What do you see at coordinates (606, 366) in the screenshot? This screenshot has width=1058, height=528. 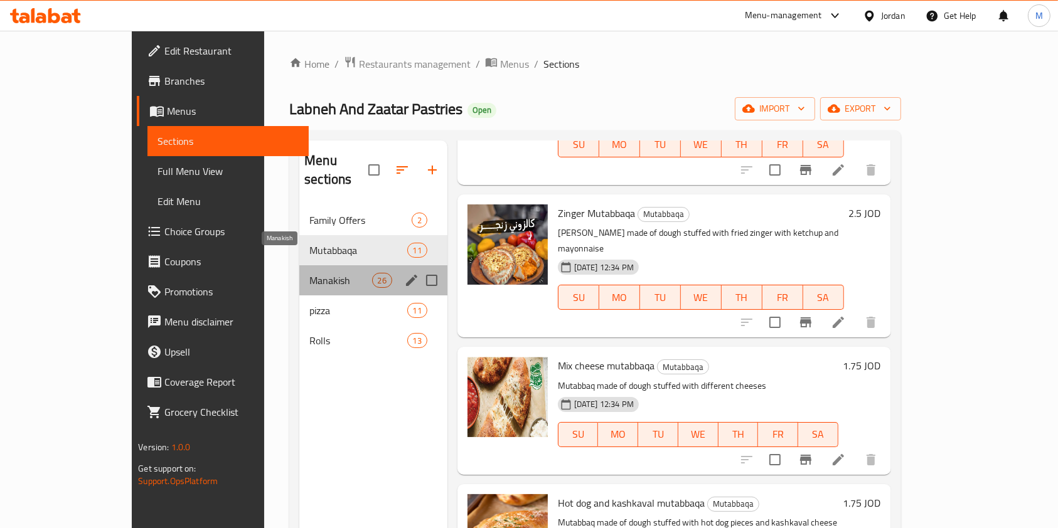 I see `span: Mix cheese mutabbaqa` at bounding box center [606, 366].